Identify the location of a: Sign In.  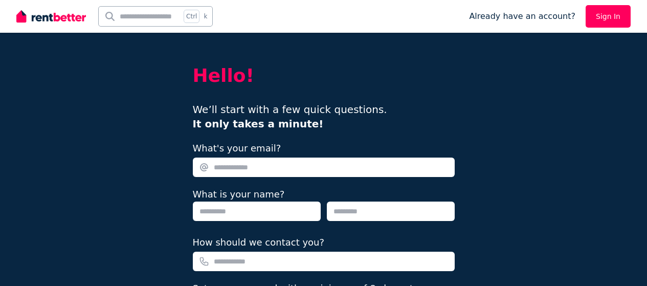
(608, 16).